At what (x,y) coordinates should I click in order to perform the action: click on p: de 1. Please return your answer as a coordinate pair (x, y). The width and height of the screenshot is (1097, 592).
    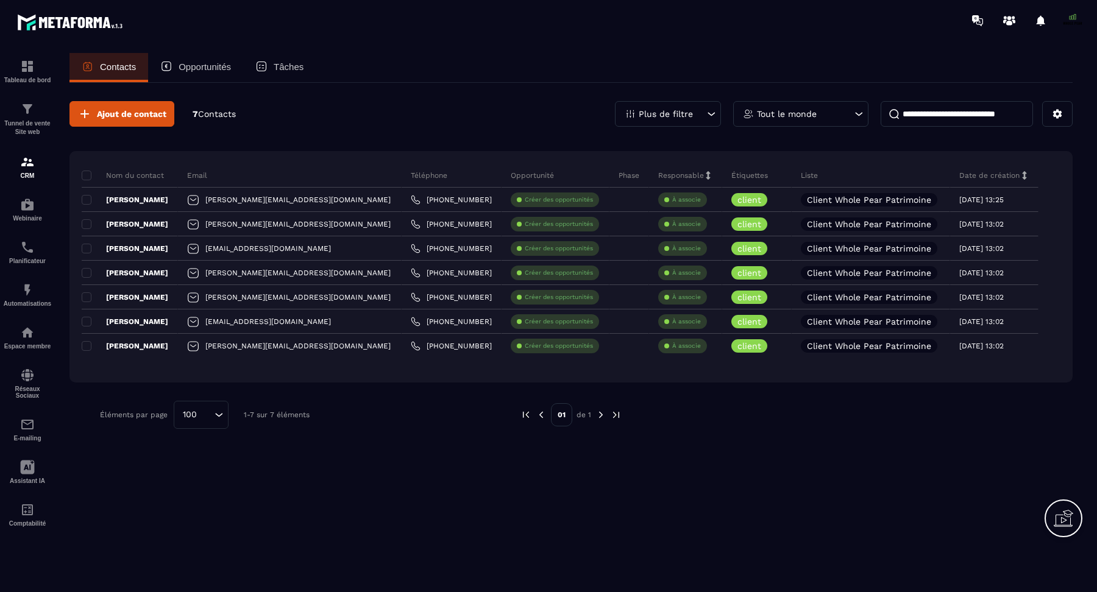
    Looking at the image, I should click on (584, 415).